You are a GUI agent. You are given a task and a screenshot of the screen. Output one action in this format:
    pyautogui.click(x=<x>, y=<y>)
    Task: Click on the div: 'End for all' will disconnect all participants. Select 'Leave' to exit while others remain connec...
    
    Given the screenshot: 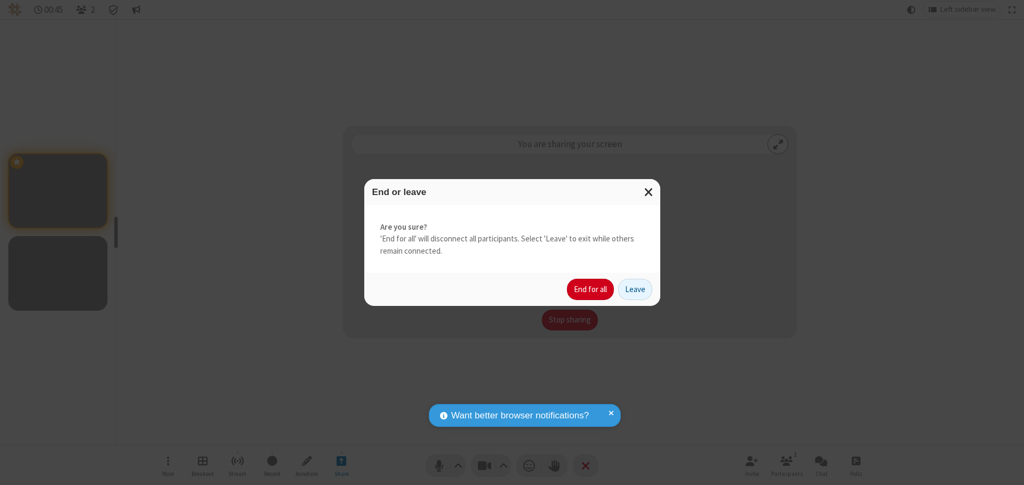 What is the action you would take?
    pyautogui.click(x=512, y=240)
    